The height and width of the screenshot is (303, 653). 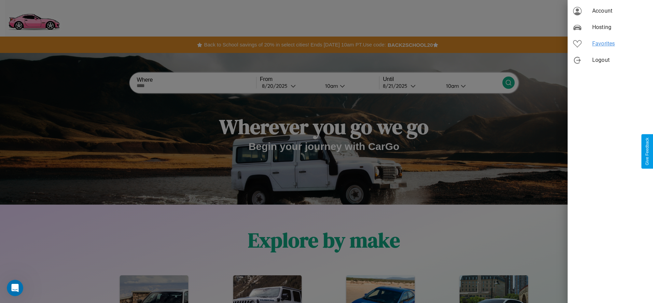 What do you see at coordinates (620, 60) in the screenshot?
I see `span: Logout` at bounding box center [620, 60].